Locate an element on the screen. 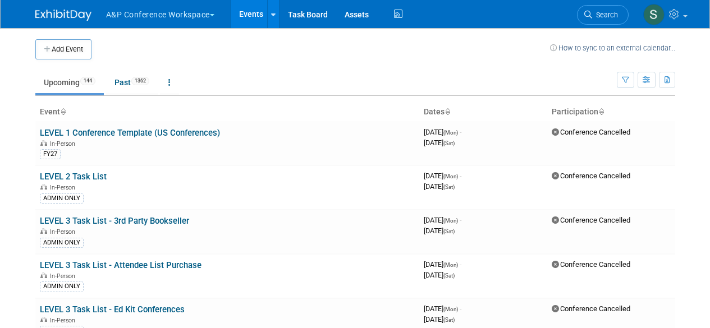 The height and width of the screenshot is (328, 710). a: Sort by Participation Type is located at coordinates (601, 112).